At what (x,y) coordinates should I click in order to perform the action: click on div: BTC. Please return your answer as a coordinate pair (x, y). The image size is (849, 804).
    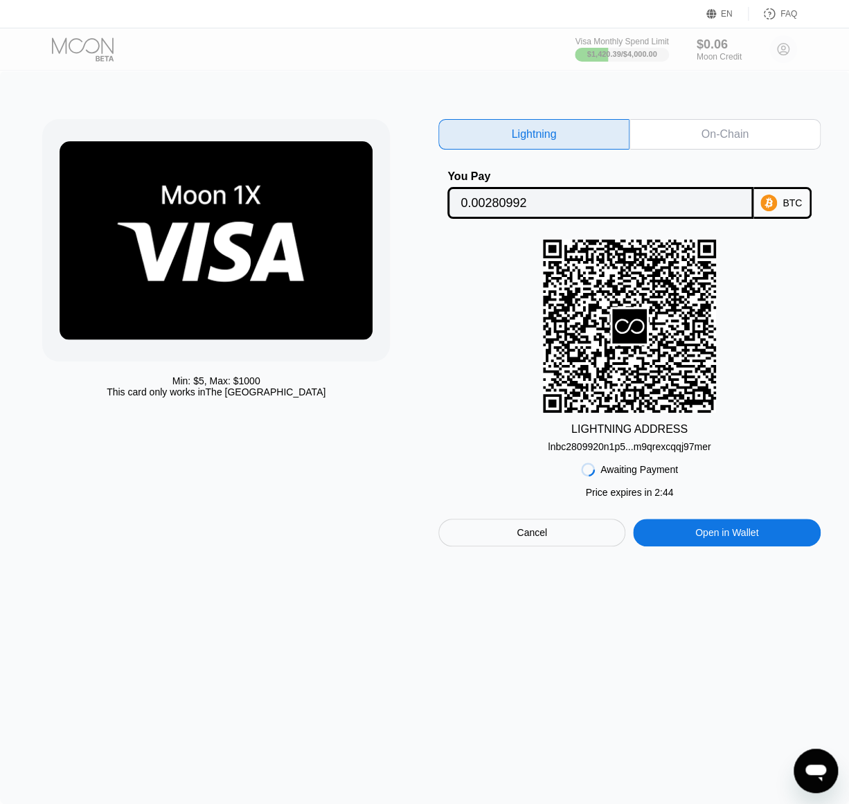
    Looking at the image, I should click on (792, 203).